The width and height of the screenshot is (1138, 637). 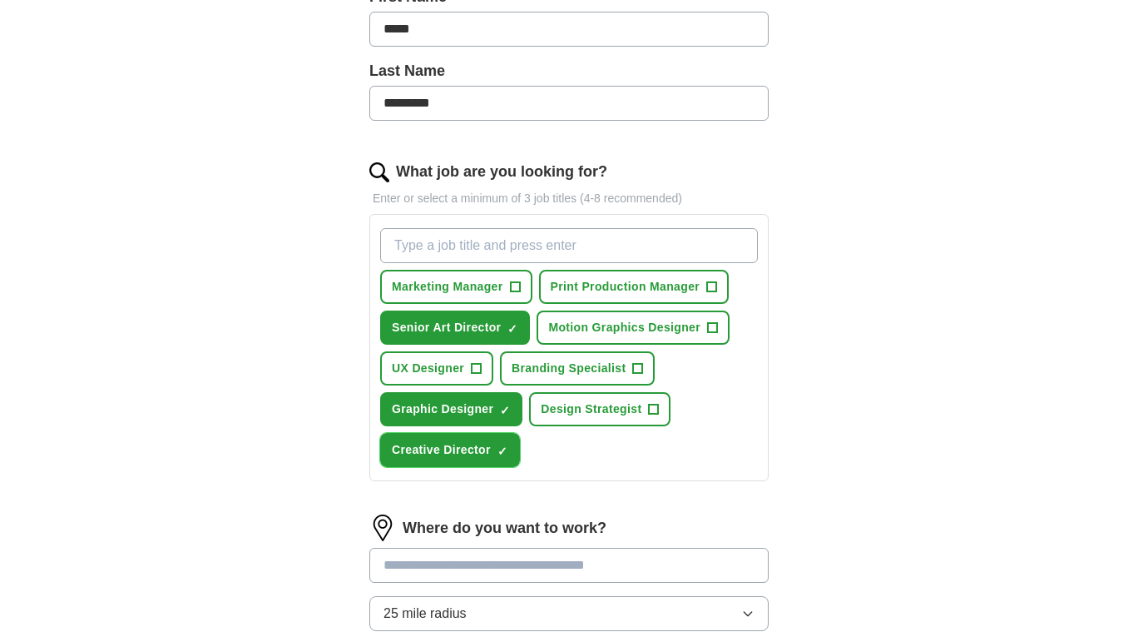 I want to click on label: Where do you want to work?, so click(x=504, y=528).